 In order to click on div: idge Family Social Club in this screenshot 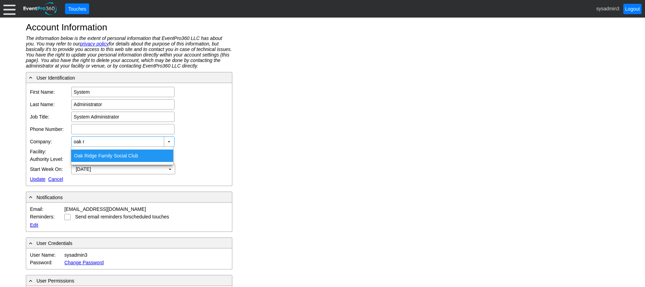, I will do `click(122, 155)`.